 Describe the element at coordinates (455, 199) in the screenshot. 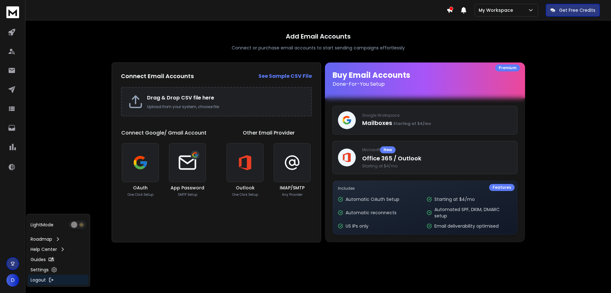

I see `p: Starting at $4/mo` at that location.